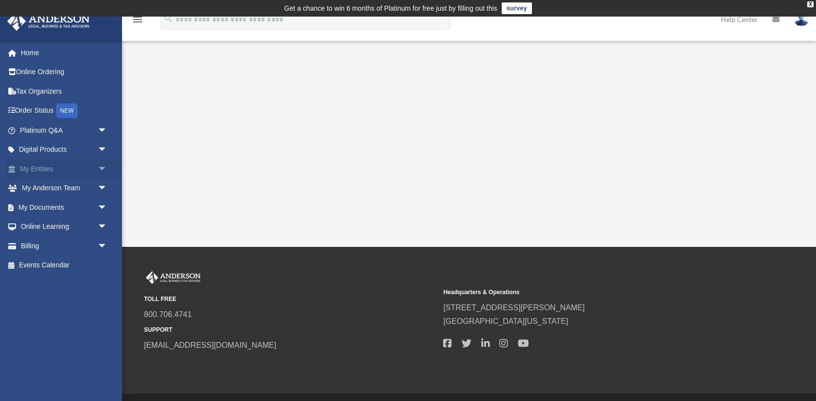  Describe the element at coordinates (168, 19) in the screenshot. I see `i: search` at that location.